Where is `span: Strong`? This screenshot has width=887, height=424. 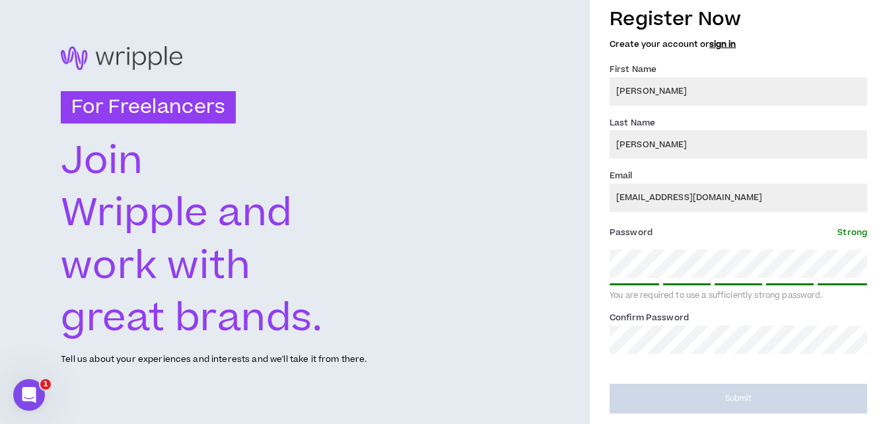
span: Strong is located at coordinates (852, 233).